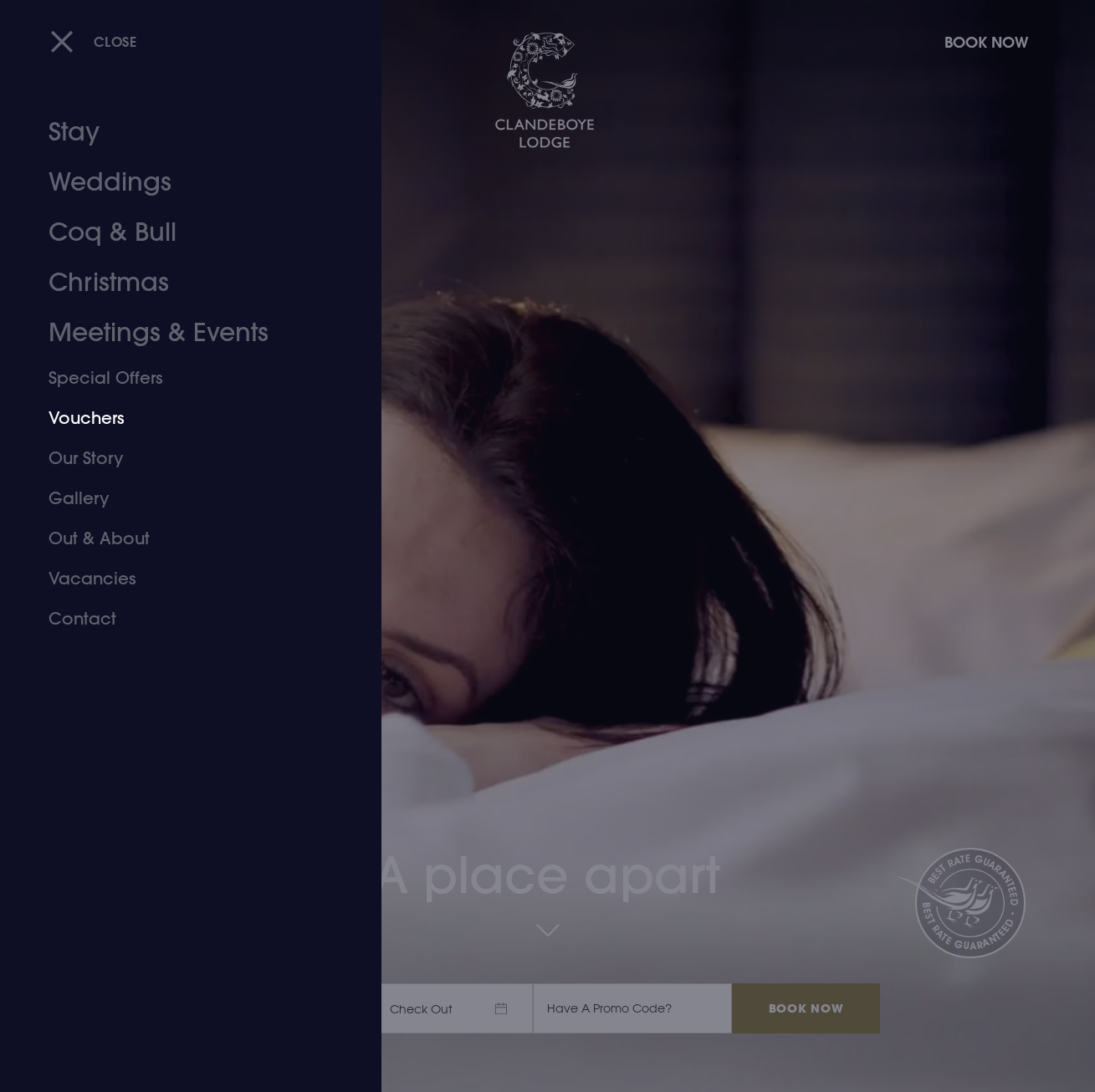 Image resolution: width=1095 pixels, height=1092 pixels. I want to click on a: Coq & Bull, so click(179, 233).